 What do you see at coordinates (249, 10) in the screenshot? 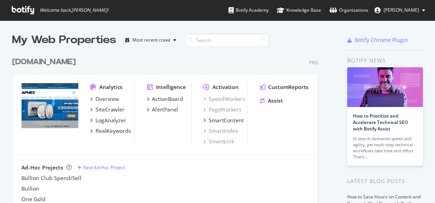
I see `div: Botify Academy` at bounding box center [249, 10].